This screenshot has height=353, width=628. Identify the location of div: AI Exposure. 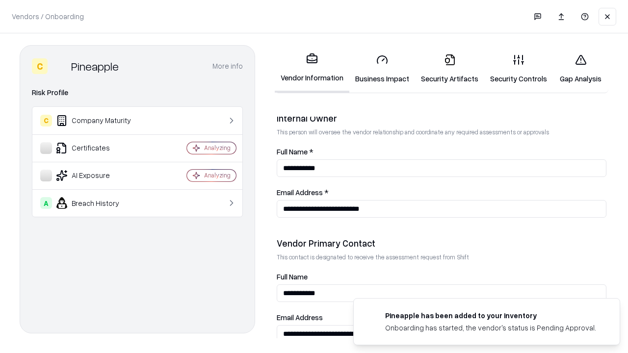
(99, 176).